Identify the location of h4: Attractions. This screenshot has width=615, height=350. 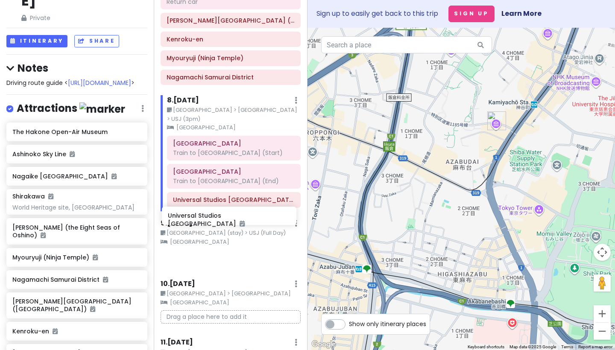
(71, 108).